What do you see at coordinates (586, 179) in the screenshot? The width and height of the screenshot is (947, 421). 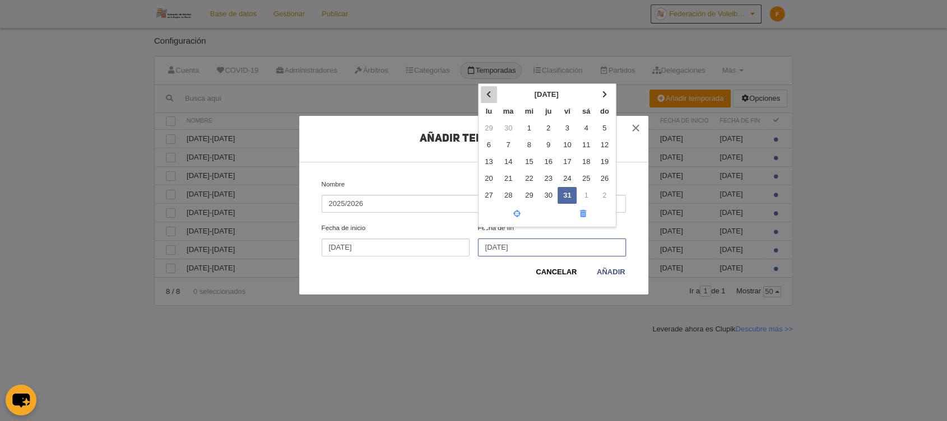 I see `td: 25` at bounding box center [586, 179].